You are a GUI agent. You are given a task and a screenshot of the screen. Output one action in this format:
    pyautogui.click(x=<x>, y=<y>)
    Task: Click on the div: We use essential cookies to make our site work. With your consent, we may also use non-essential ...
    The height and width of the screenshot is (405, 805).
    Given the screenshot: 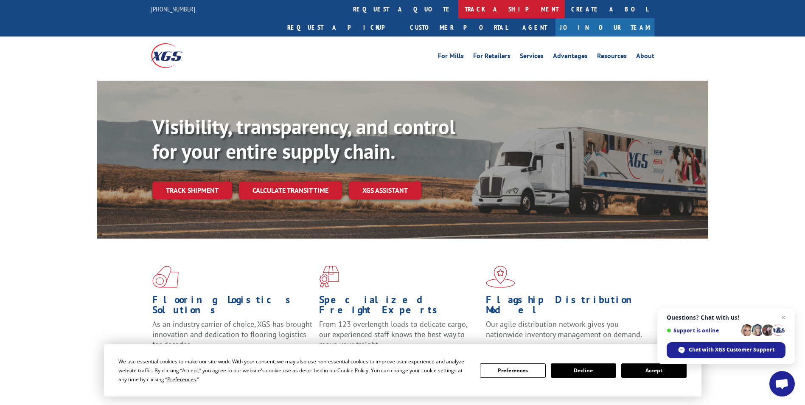 What is the action you would take?
    pyautogui.click(x=294, y=370)
    